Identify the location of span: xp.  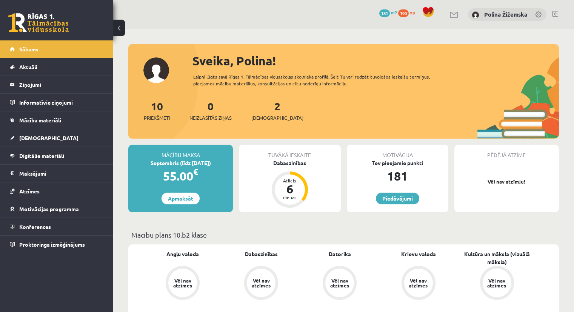
(412, 12).